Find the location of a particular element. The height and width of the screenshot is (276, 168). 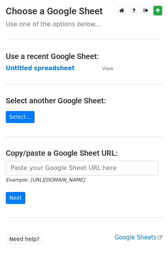

h4: Select another Google Sheet: is located at coordinates (84, 101).